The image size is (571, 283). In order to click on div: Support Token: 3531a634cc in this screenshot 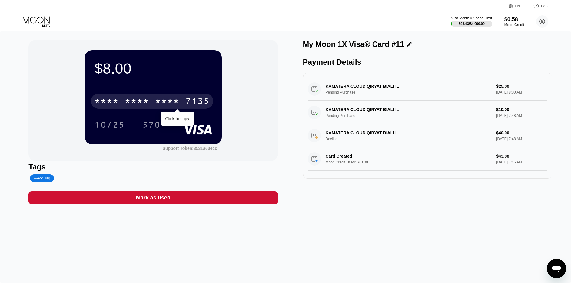, I will do `click(190, 148)`.